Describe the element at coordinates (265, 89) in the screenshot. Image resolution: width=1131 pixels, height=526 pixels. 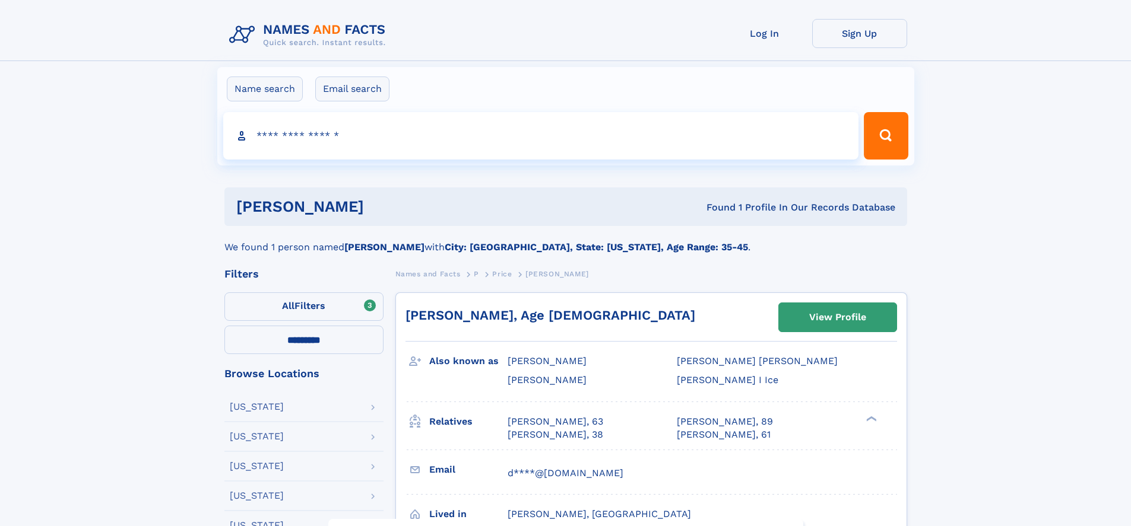
I see `label: Name search` at that location.